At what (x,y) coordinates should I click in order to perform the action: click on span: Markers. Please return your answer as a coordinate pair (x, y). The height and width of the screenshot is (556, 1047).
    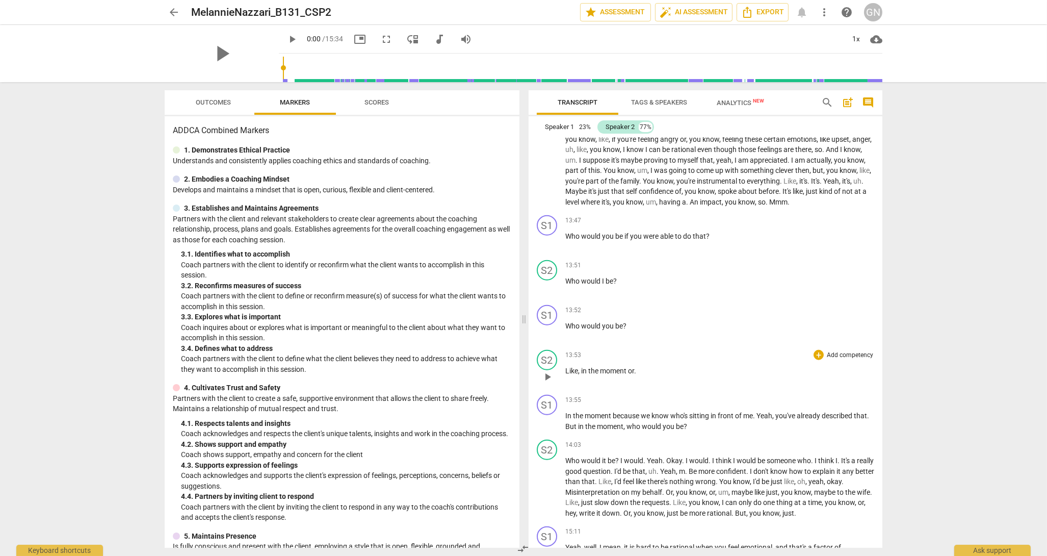
    Looking at the image, I should click on (295, 102).